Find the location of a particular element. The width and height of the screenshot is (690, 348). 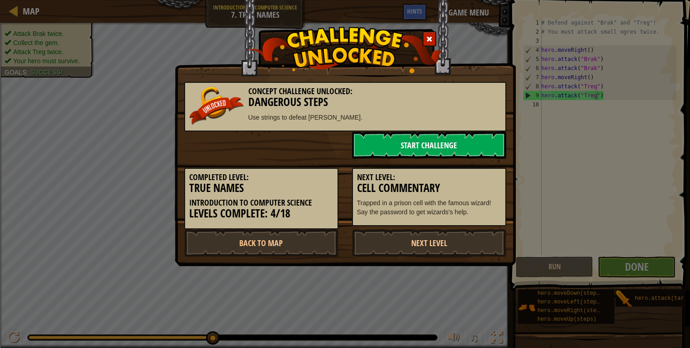

h3: Levels Complete: 4/18 is located at coordinates (261, 213).